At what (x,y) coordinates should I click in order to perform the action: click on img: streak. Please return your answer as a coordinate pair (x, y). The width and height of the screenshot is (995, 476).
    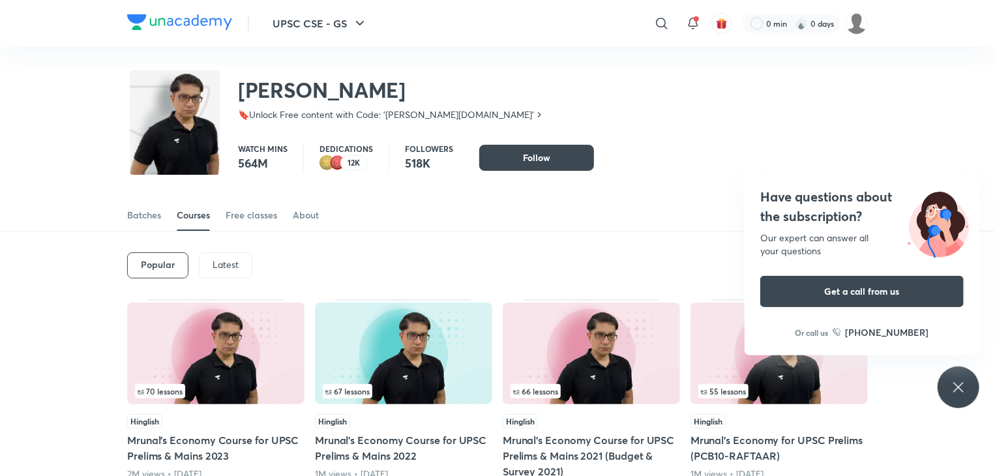
    Looking at the image, I should click on (801, 23).